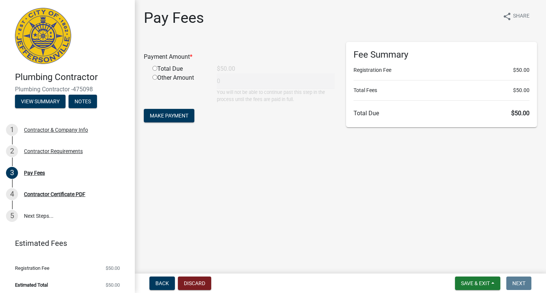 The width and height of the screenshot is (546, 293). I want to click on span: Back, so click(162, 283).